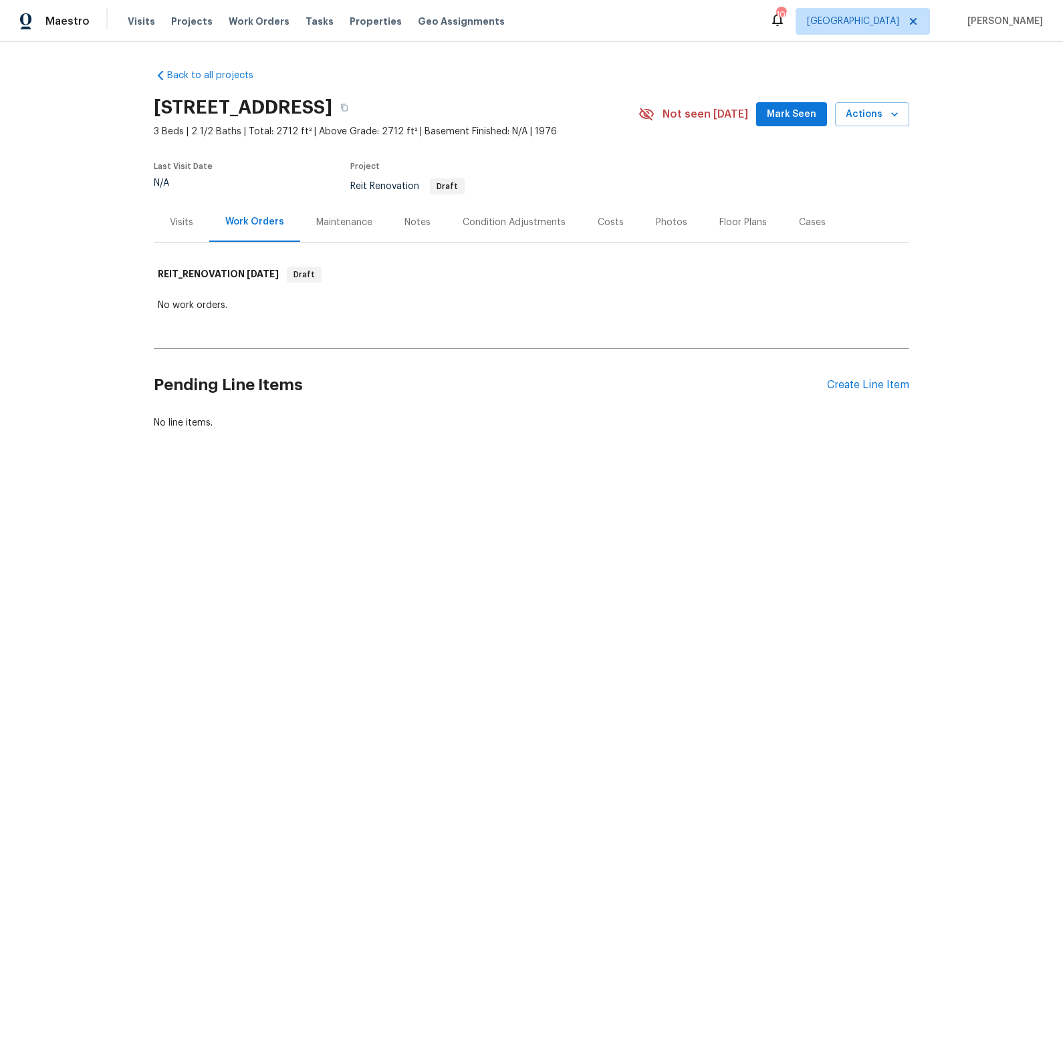 This screenshot has width=1063, height=1059. I want to click on div: Floor Plans, so click(743, 223).